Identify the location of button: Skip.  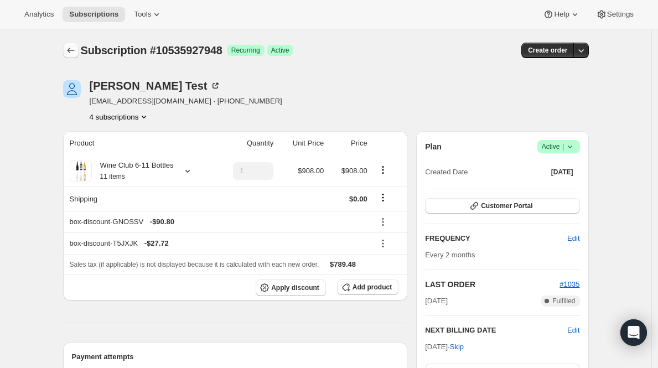
(457, 347).